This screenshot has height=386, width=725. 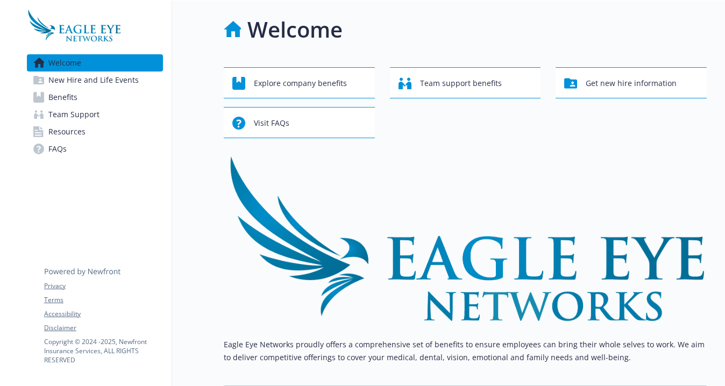 I want to click on p: Eagle Eye Networks proudly offers a comprehensive set of benefits to ensure employees can bring t..., so click(x=465, y=351).